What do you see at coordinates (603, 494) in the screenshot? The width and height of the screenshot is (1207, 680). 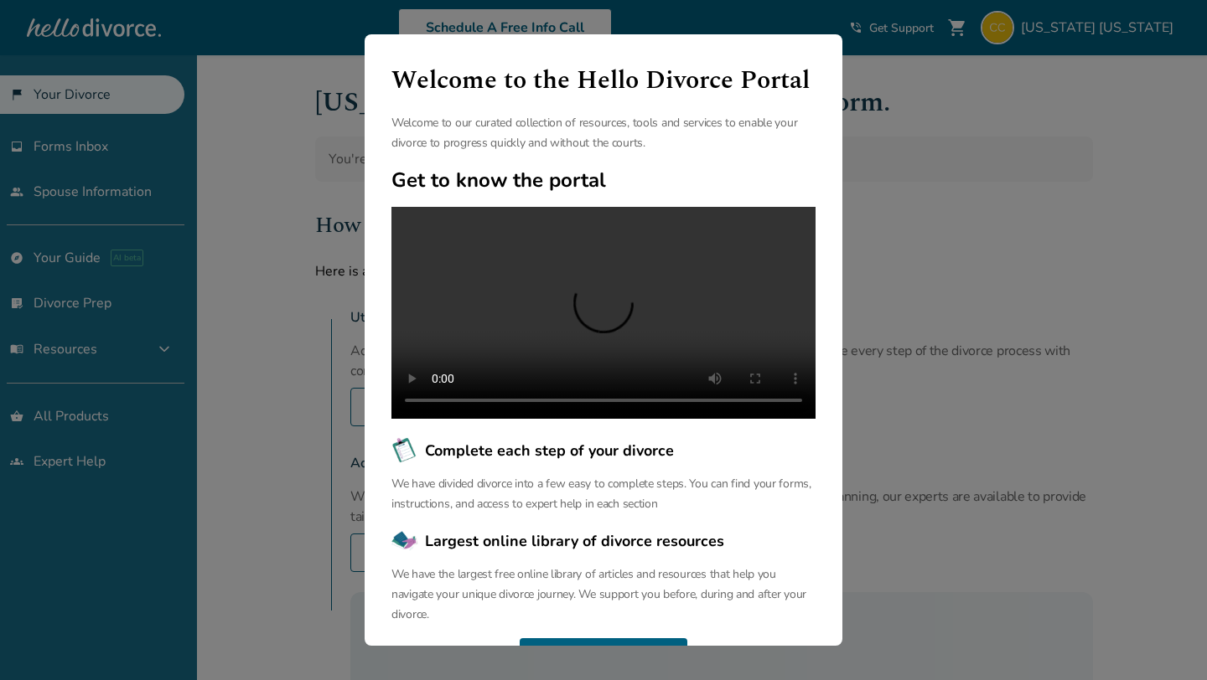 I see `p: We have divided divorce into a few easy to complete steps. You can find your forms, instructions,...` at bounding box center [603, 494].